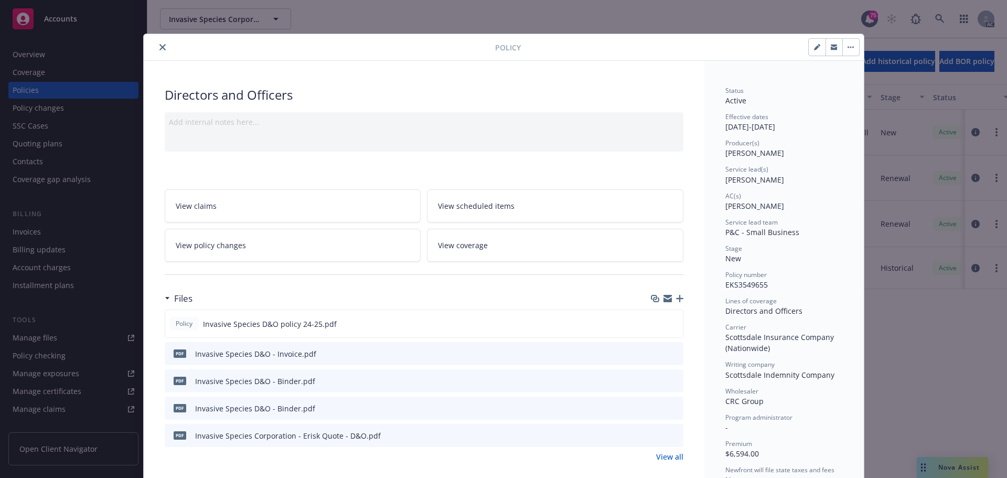  What do you see at coordinates (555, 245) in the screenshot?
I see `a: View coverage` at bounding box center [555, 245].